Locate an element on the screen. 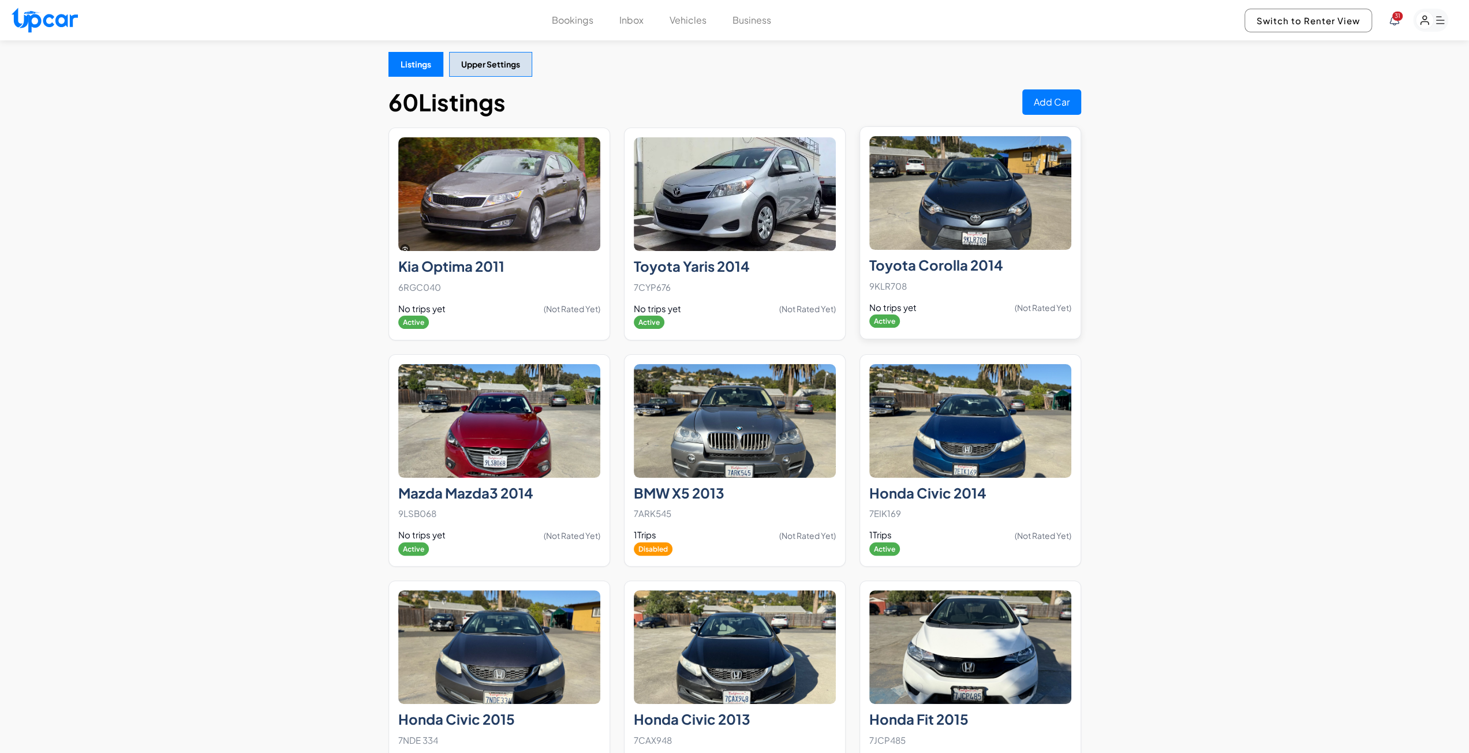 This screenshot has height=753, width=1469. h2: Toyota Yaris 2014 is located at coordinates (735, 266).